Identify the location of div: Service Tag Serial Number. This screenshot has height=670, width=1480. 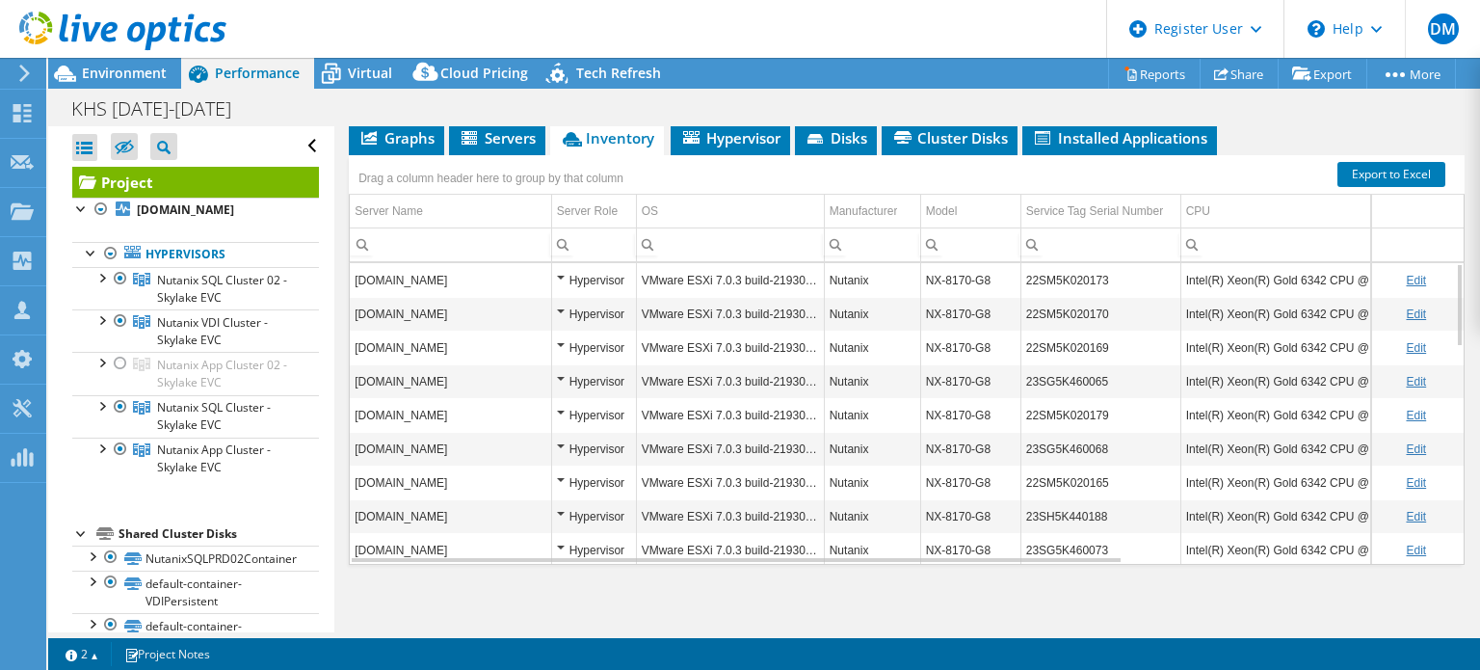
(1094, 211).